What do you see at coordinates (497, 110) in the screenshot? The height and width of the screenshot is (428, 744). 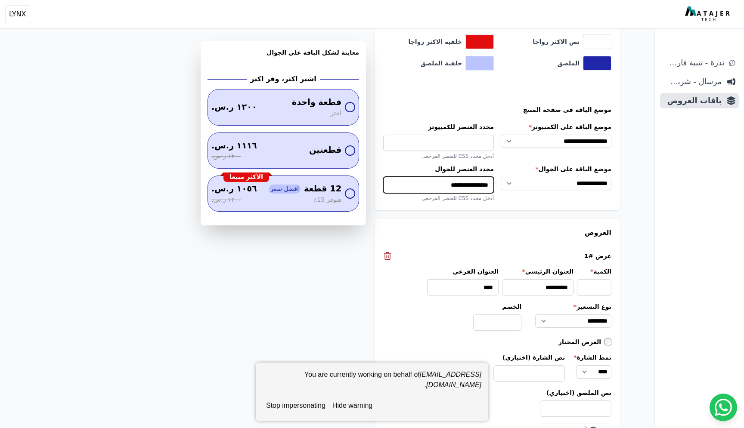 I see `h4: موضع الباقة في صفحة المنتج` at bounding box center [497, 110].